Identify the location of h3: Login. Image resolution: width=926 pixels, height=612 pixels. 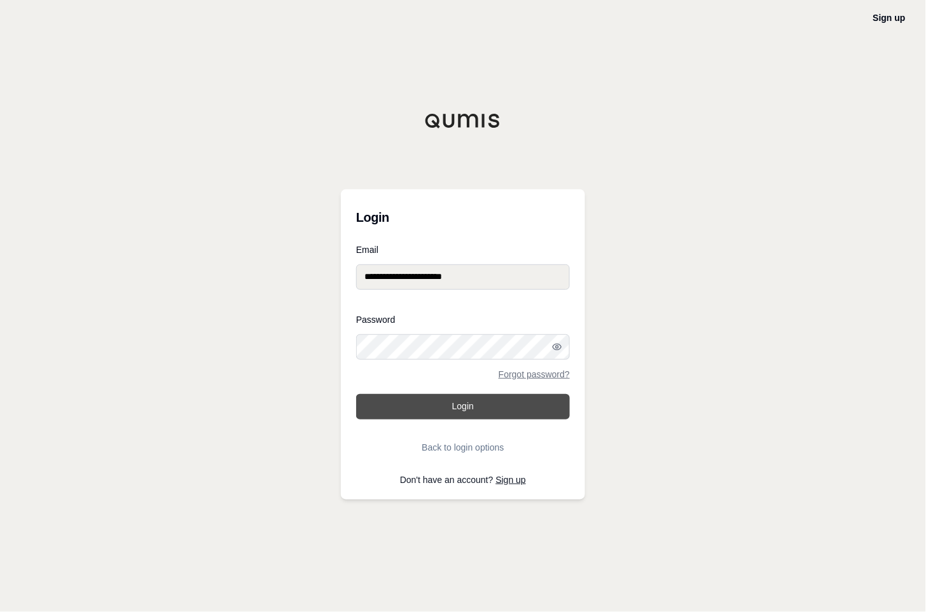
(463, 217).